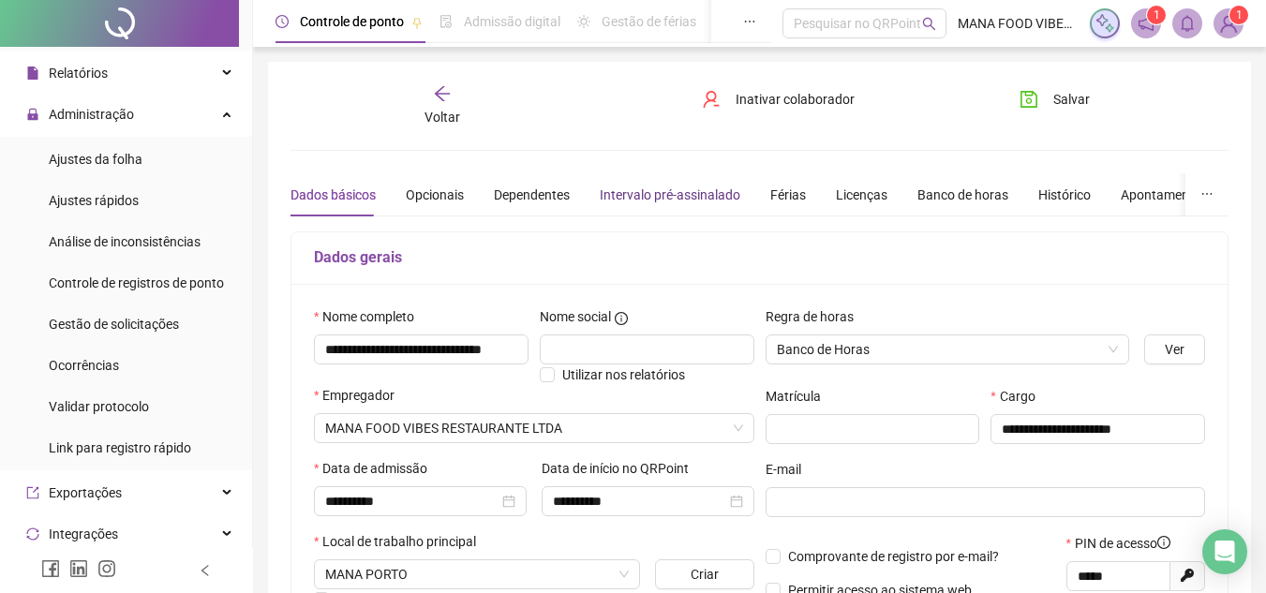 The width and height of the screenshot is (1266, 593). I want to click on span: Ocorrências, so click(83, 365).